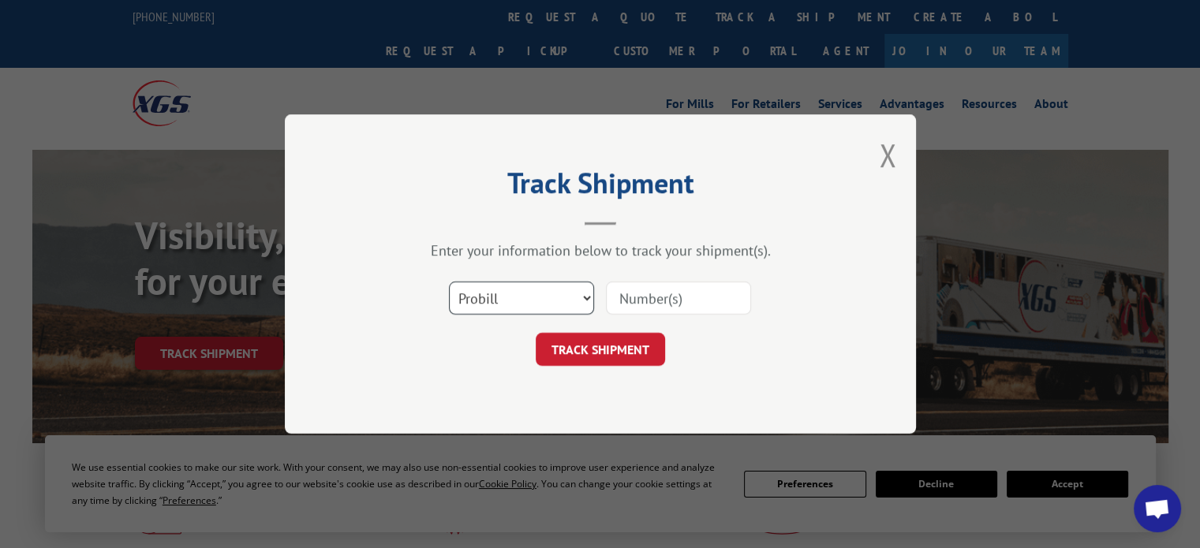 This screenshot has height=548, width=1200. I want to click on input: Number(s), so click(678, 298).